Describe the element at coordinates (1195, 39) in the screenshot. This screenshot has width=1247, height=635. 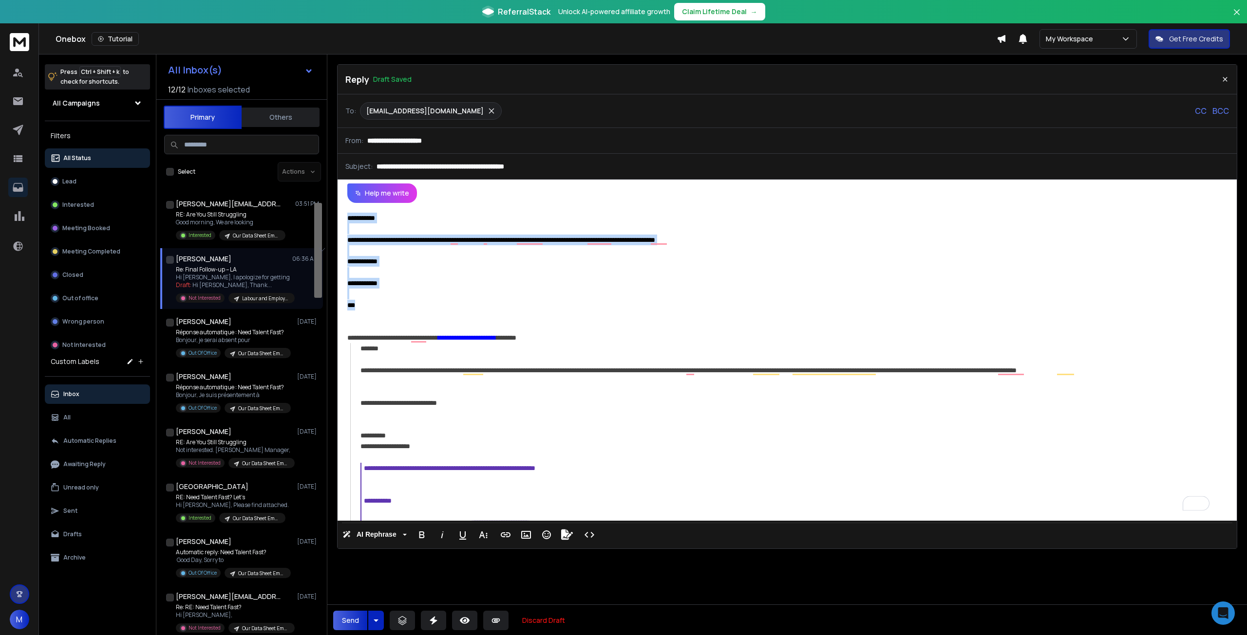
I see `p: Get Free Credits` at that location.